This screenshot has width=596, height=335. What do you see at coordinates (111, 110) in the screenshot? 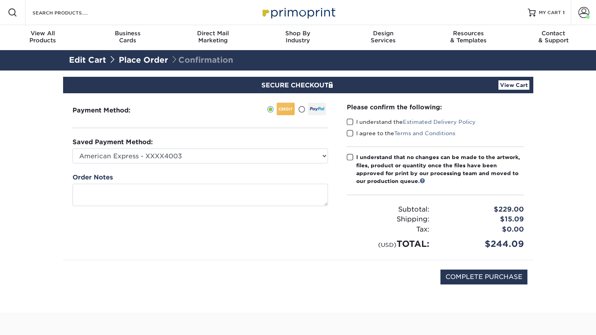
I see `h3: Payment Method:` at bounding box center [111, 110].